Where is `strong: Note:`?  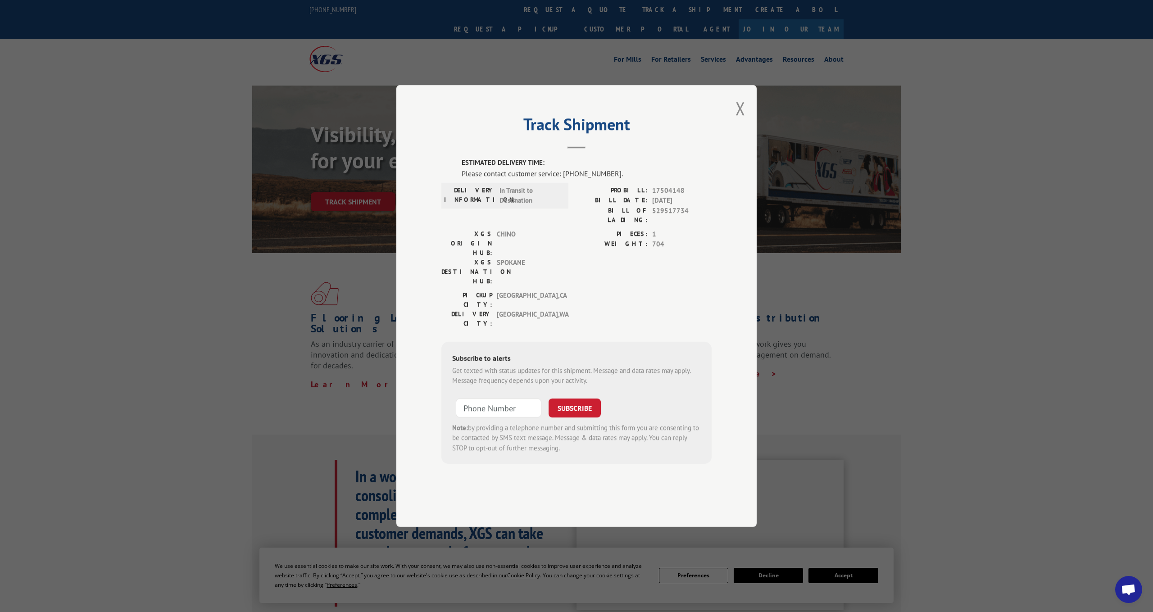
strong: Note: is located at coordinates (460, 428).